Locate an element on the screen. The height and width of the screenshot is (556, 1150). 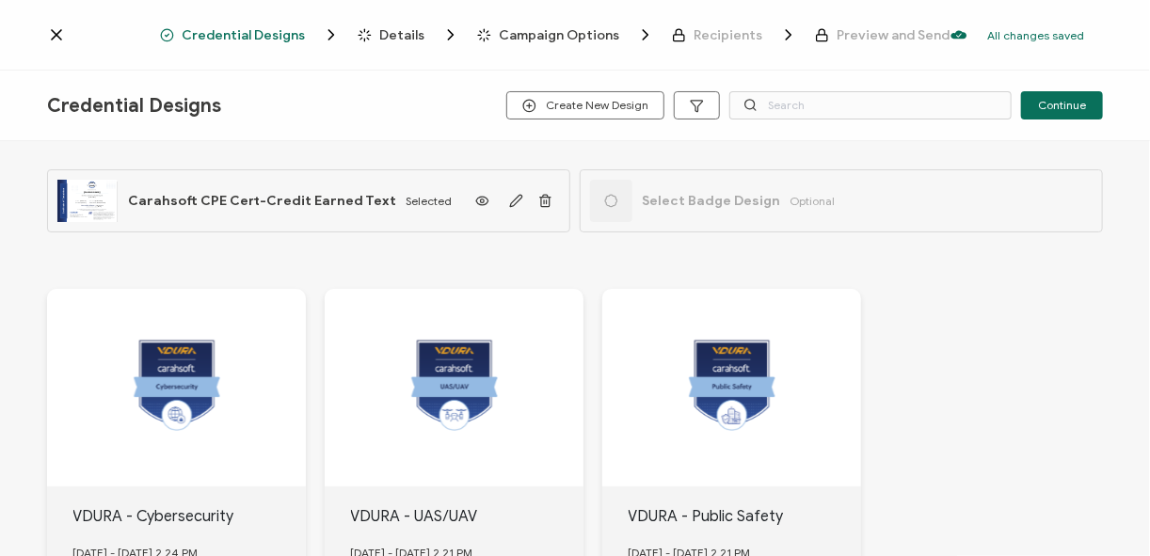
div: VDURA - Public Safety is located at coordinates (745, 517).